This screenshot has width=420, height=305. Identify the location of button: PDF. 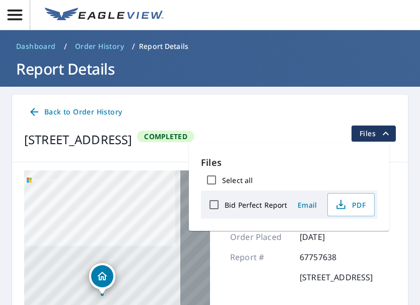
(351, 205).